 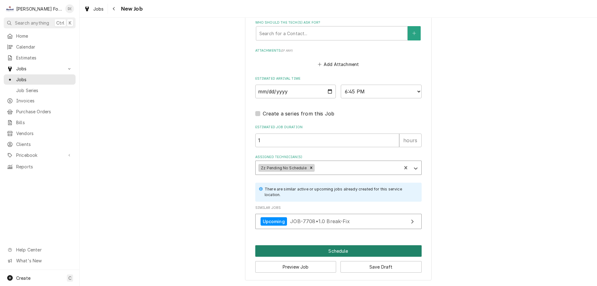 What do you see at coordinates (40, 155) in the screenshot?
I see `span: Pricebook` at bounding box center [40, 155].